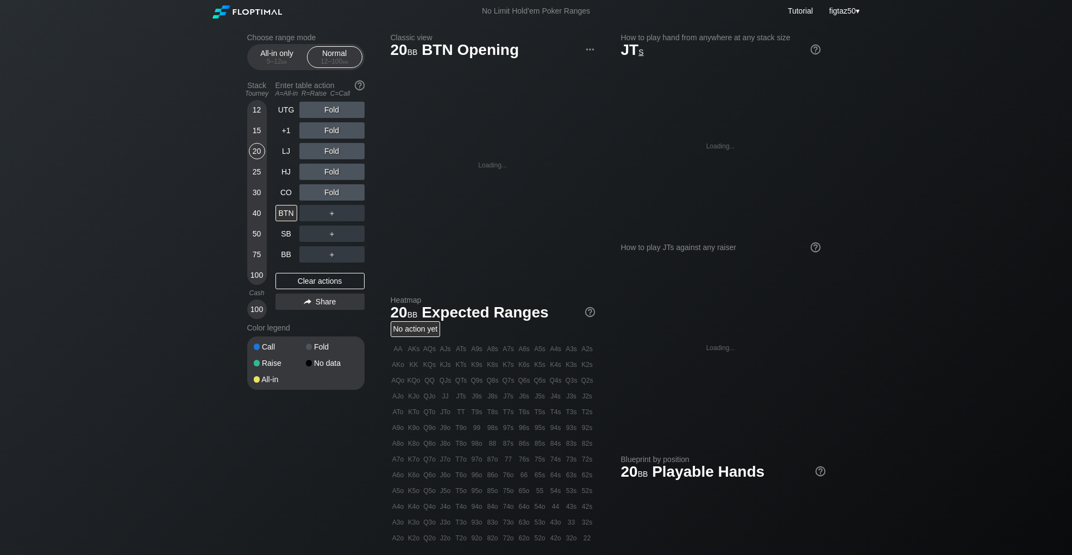 The image size is (1072, 555). What do you see at coordinates (842, 11) in the screenshot?
I see `span: figtaz50` at bounding box center [842, 11].